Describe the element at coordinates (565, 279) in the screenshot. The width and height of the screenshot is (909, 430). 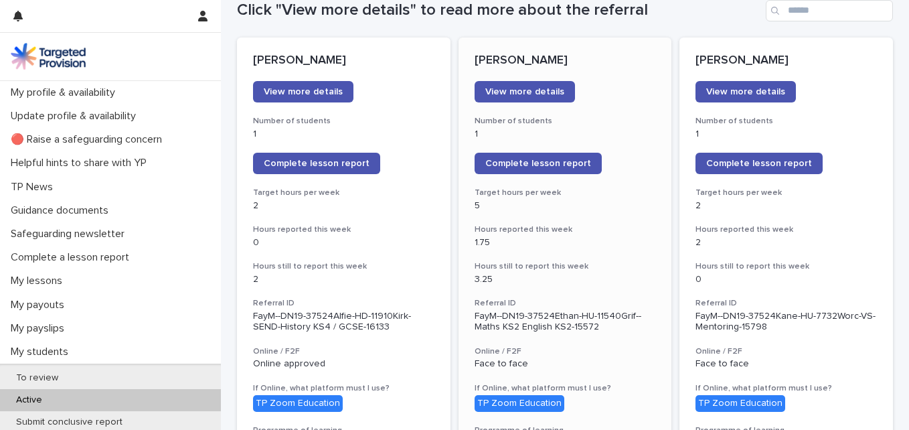
I see `p: 3.25` at that location.